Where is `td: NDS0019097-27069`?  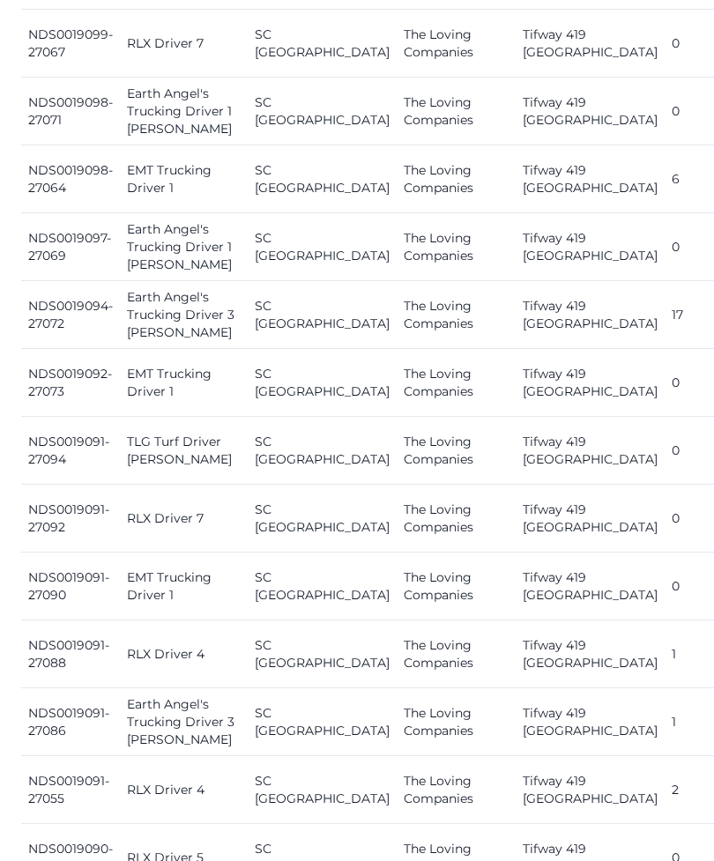 td: NDS0019097-27069 is located at coordinates (71, 248).